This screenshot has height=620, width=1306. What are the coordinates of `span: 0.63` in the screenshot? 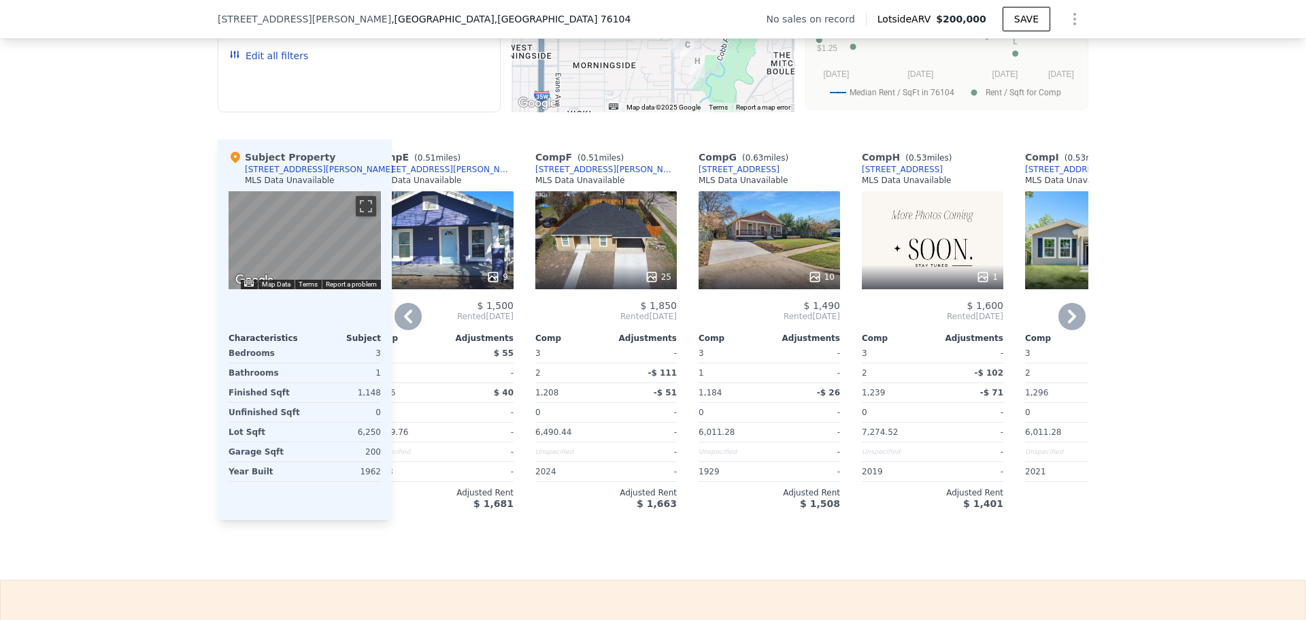 It's located at (754, 158).